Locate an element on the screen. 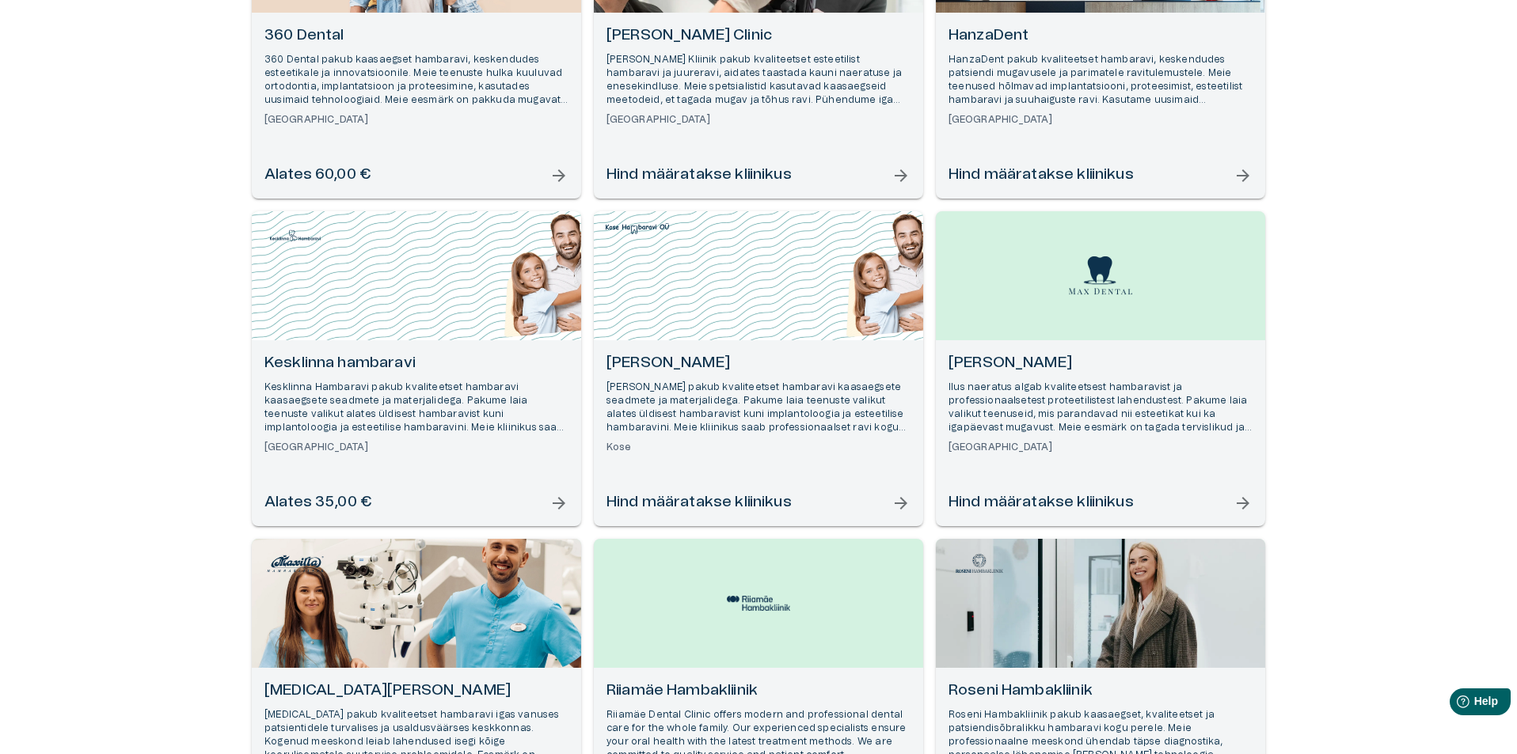 The width and height of the screenshot is (1517, 754). h6: Kesklinna hambaravi is located at coordinates (416, 363).